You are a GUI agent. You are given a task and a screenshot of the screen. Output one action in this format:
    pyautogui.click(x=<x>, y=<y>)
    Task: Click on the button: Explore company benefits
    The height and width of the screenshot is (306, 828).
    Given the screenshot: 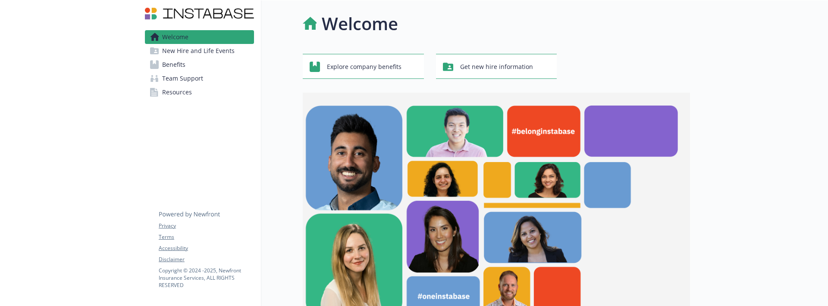 What is the action you would take?
    pyautogui.click(x=363, y=66)
    